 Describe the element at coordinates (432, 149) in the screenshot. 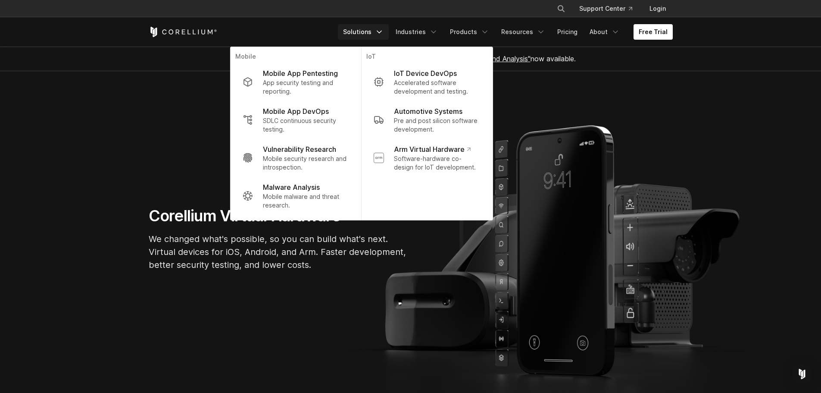

I see `p: Arm Virtual Hardware` at that location.